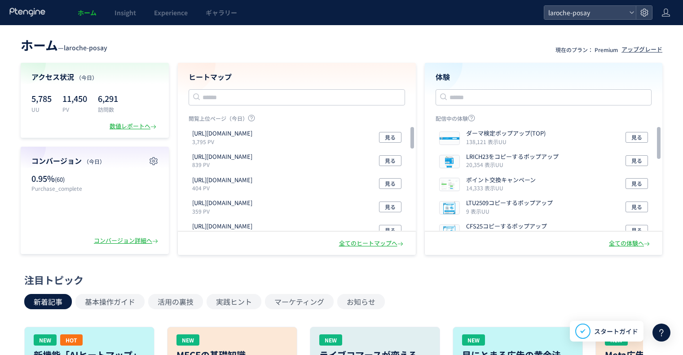 Image resolution: width=683 pixels, height=355 pixels. I want to click on p: https://www.laroche-posay.jp/product, so click(222, 203).